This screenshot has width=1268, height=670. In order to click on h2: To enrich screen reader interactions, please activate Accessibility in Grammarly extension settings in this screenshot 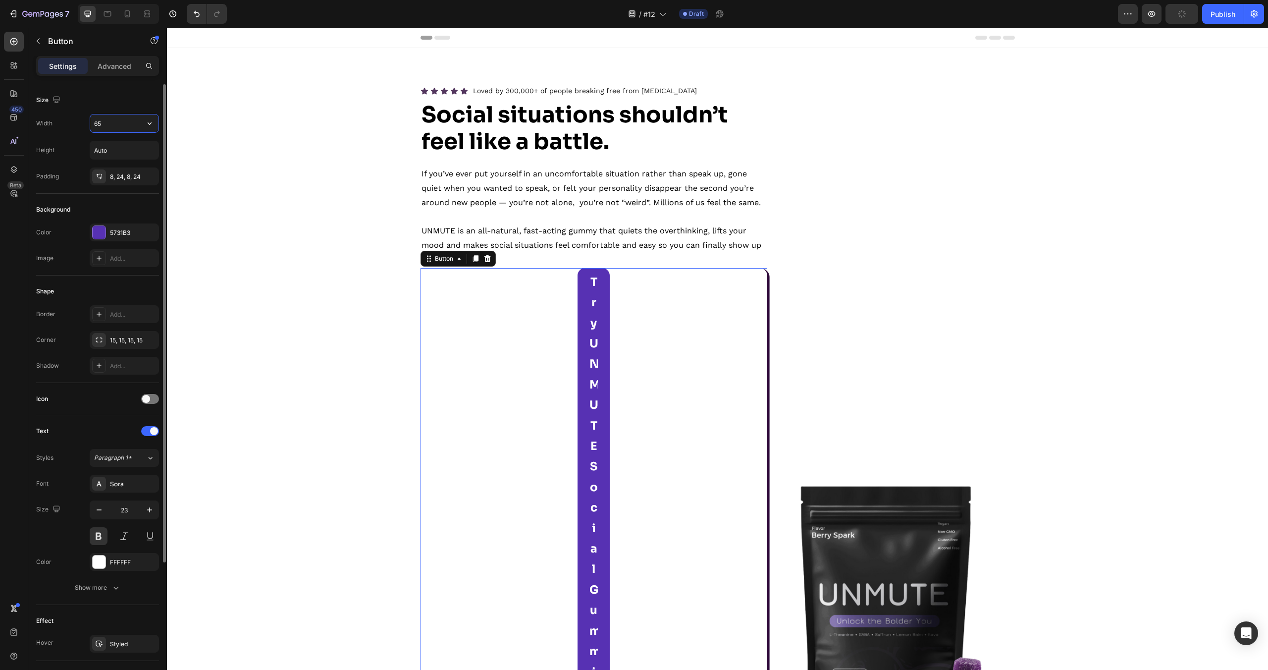, I will do `click(427, 101)`.